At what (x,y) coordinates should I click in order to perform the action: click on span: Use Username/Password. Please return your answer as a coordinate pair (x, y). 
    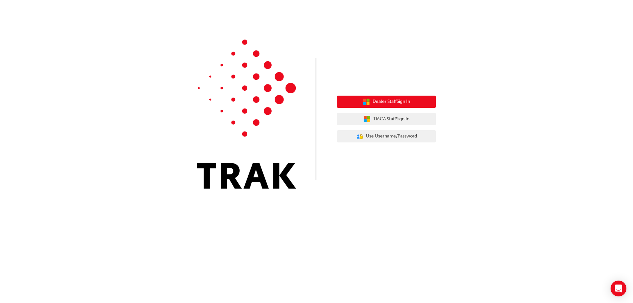
    Looking at the image, I should click on (391, 136).